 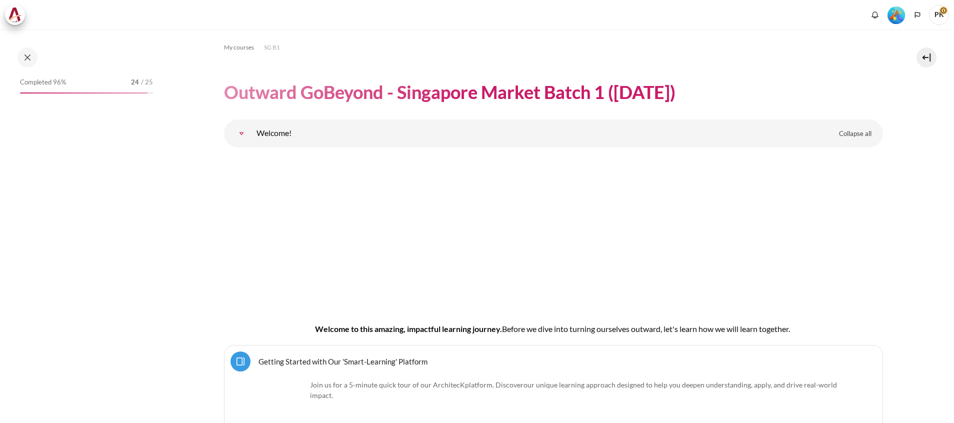 What do you see at coordinates (272, 48) in the screenshot?
I see `a: SG B1` at bounding box center [272, 48].